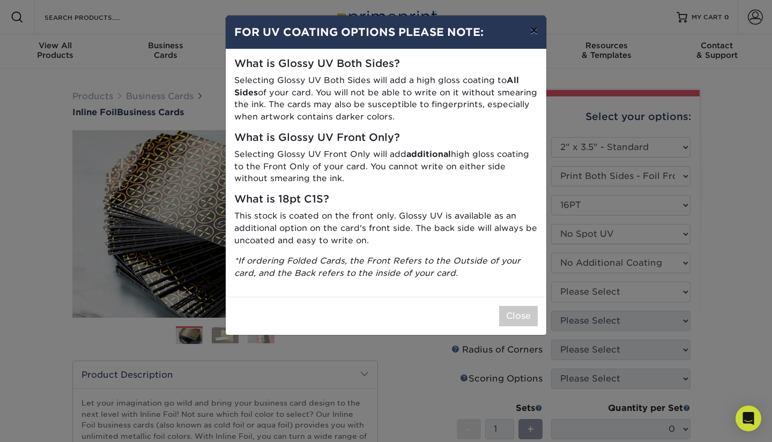 Image resolution: width=772 pixels, height=442 pixels. Describe the element at coordinates (386, 199) in the screenshot. I see `h5: What is 18pt C1S?` at that location.